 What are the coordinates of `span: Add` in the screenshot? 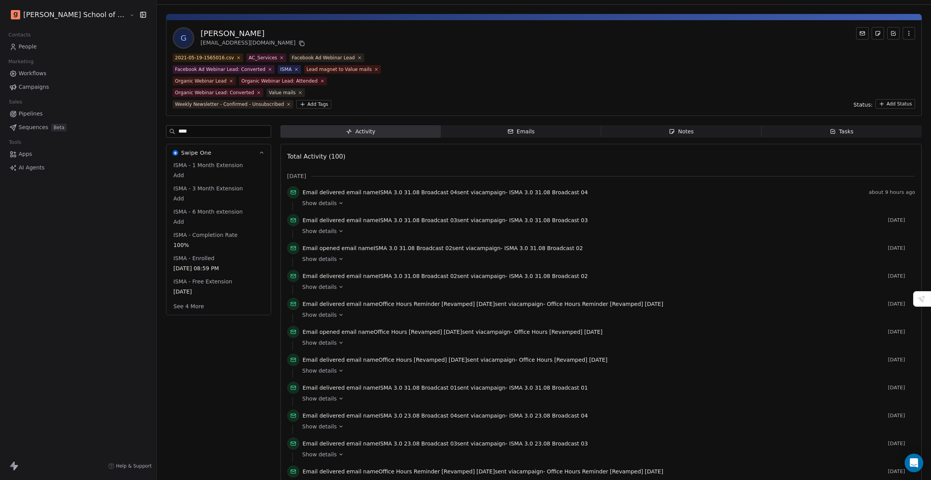 It's located at (218, 199).